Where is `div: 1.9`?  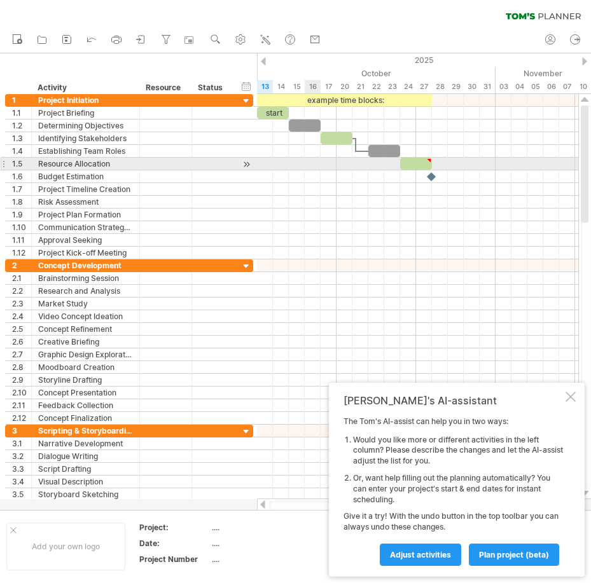
div: 1.9 is located at coordinates (22, 214).